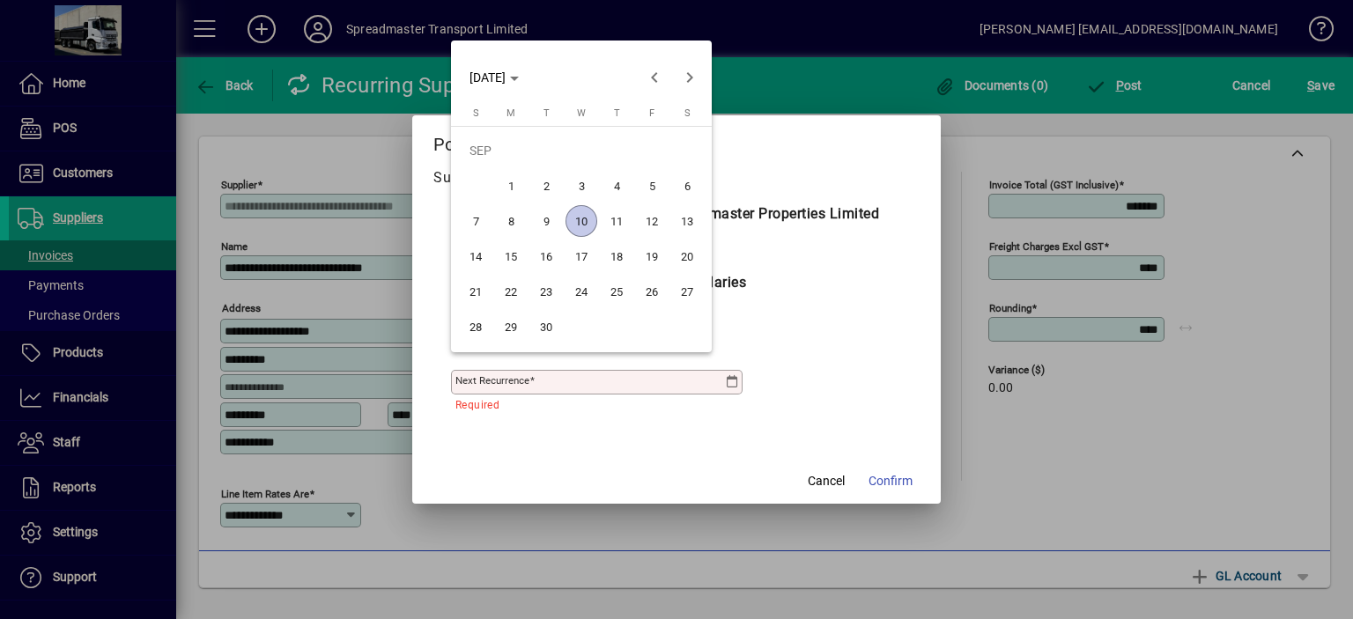 This screenshot has width=1353, height=619. What do you see at coordinates (617, 256) in the screenshot?
I see `span: 18` at bounding box center [617, 256].